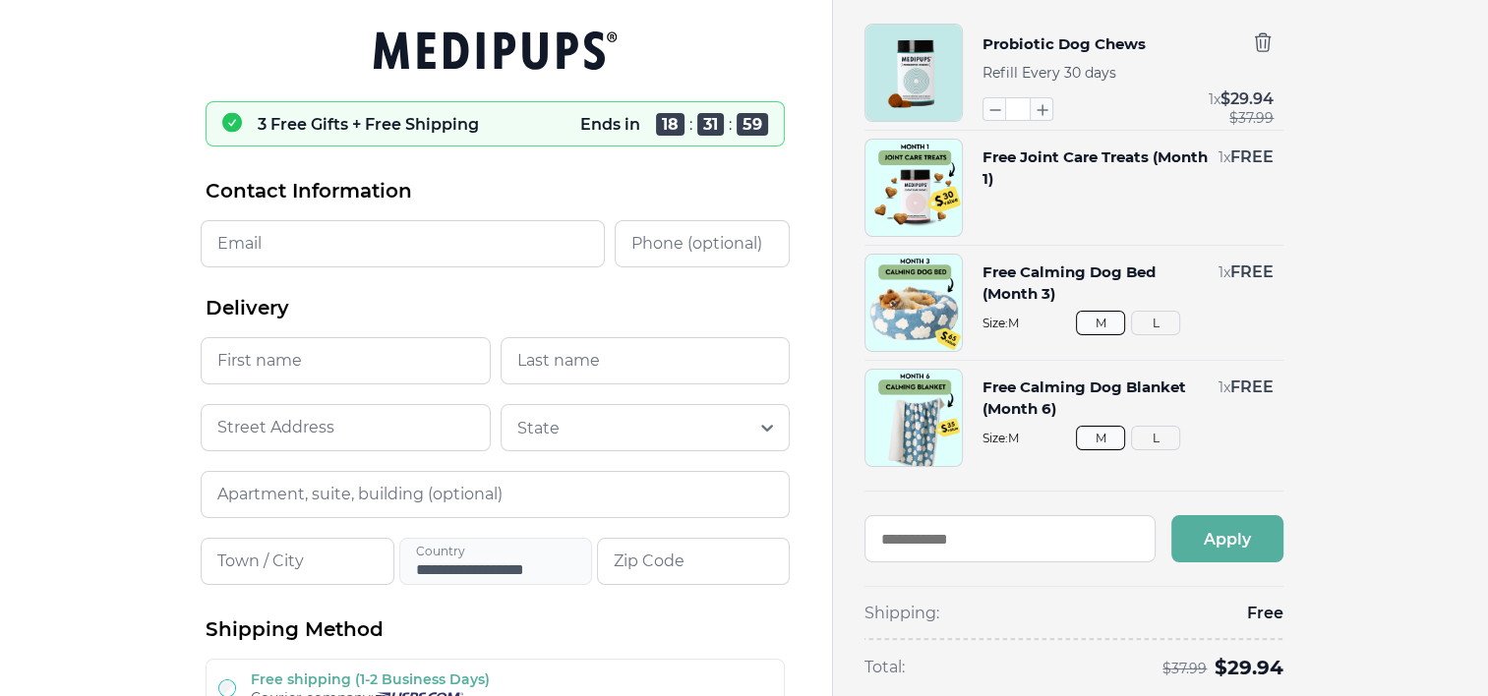 This screenshot has width=1488, height=696. Describe the element at coordinates (309, 191) in the screenshot. I see `span: Contact Information` at that location.